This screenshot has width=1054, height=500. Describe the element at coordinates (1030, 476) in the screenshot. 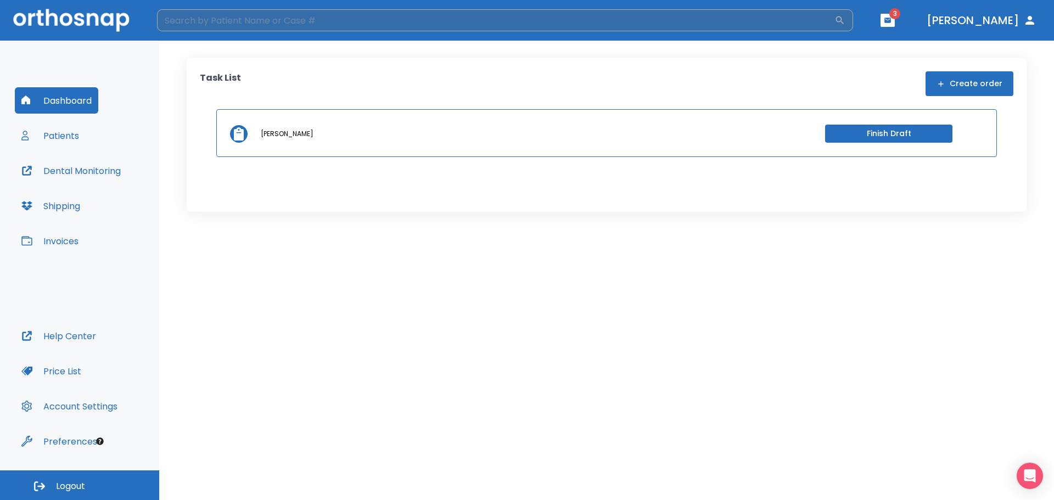

I see `div: Open Intercom Messenger` at that location.